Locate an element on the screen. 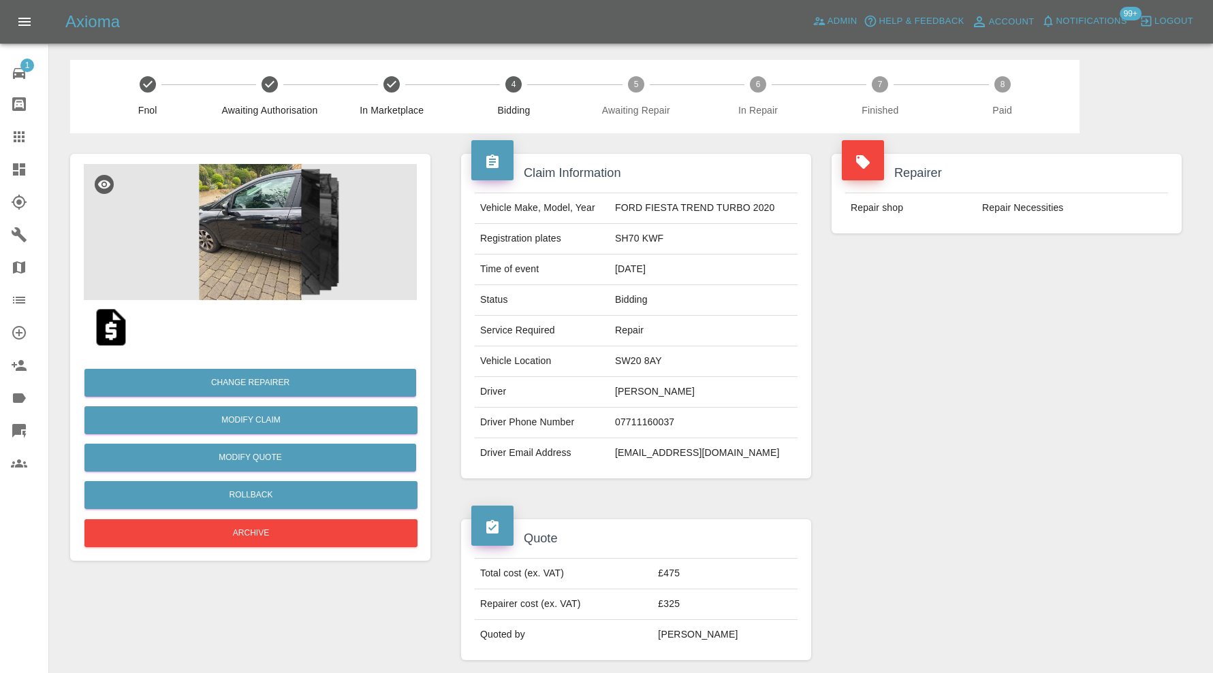 Image resolution: width=1213 pixels, height=673 pixels. text: 4 is located at coordinates (513, 84).